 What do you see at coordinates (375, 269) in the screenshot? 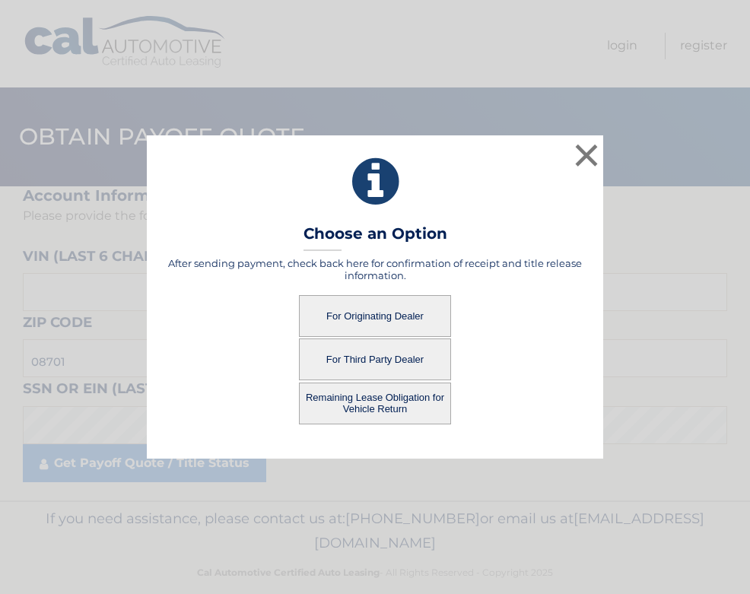
I see `h5: After sending payment, check back here for confirmation of receipt and title release information.` at bounding box center [375, 269].